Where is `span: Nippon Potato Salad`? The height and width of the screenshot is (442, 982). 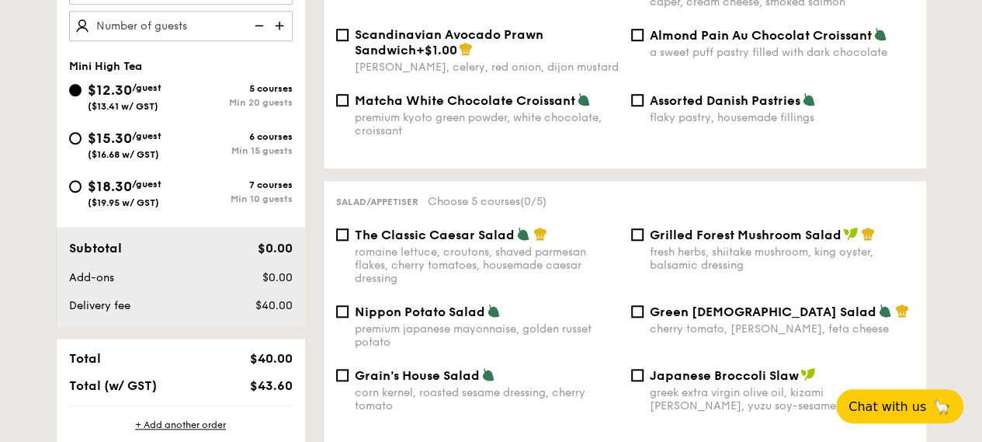 span: Nippon Potato Salad is located at coordinates (420, 311).